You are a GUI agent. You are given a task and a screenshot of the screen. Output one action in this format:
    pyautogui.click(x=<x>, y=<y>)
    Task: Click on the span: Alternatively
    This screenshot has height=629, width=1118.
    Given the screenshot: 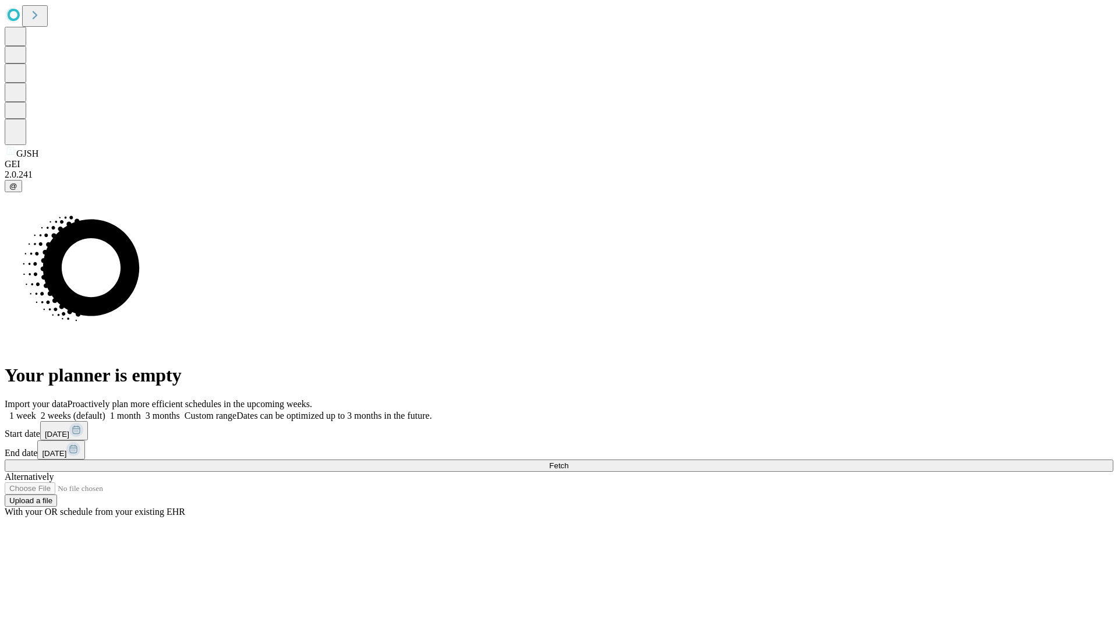 What is the action you would take?
    pyautogui.click(x=29, y=476)
    